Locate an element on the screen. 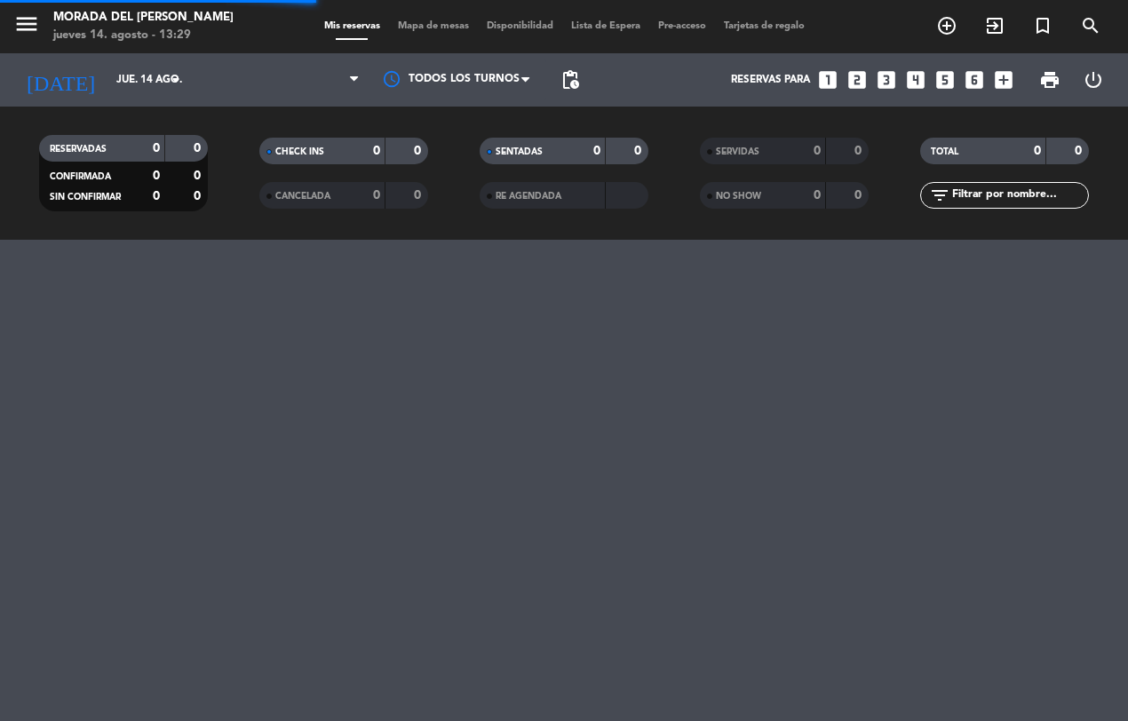 This screenshot has height=721, width=1128. span: Mis reservas is located at coordinates (352, 26).